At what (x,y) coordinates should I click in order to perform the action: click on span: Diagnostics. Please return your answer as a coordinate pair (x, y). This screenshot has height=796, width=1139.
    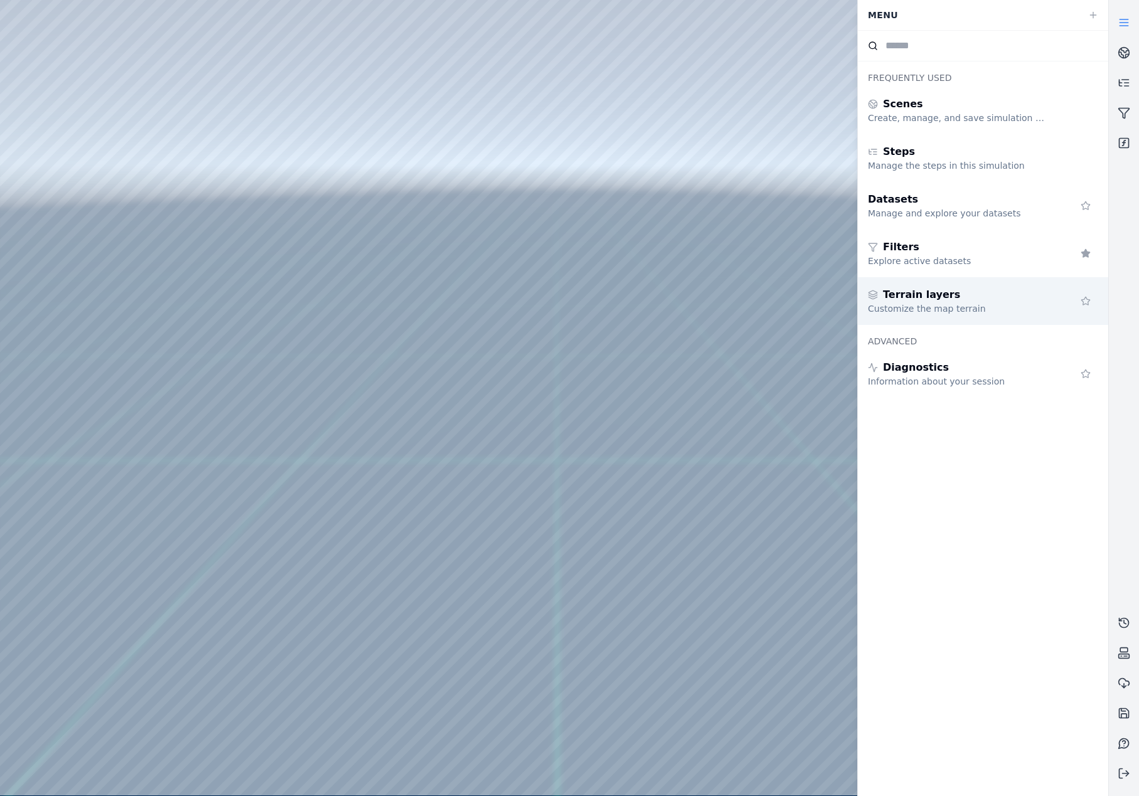
    Looking at the image, I should click on (915, 368).